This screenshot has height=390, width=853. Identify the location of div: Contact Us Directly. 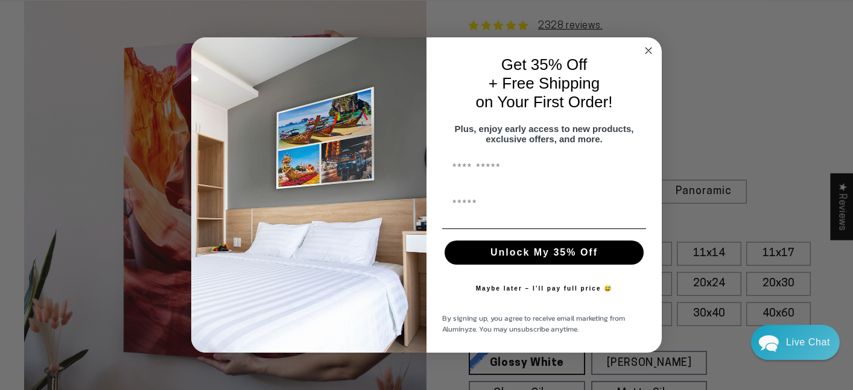
(808, 343).